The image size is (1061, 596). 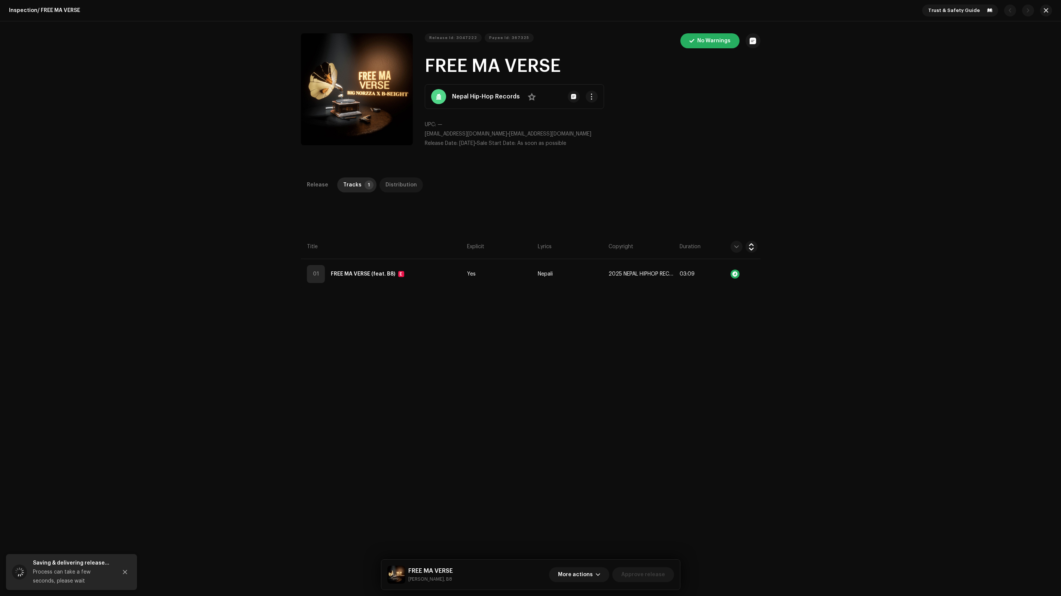 I want to click on div: Release, so click(x=317, y=185).